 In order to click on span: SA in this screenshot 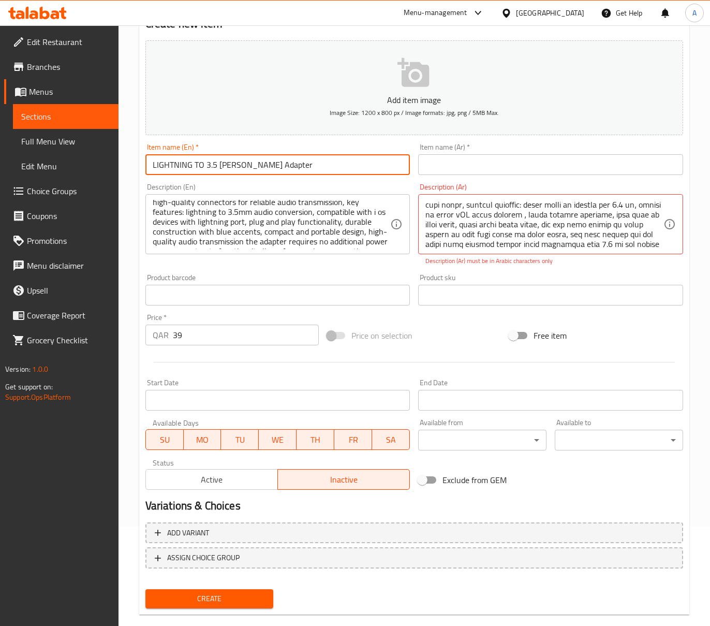, I will do `click(391, 440)`.